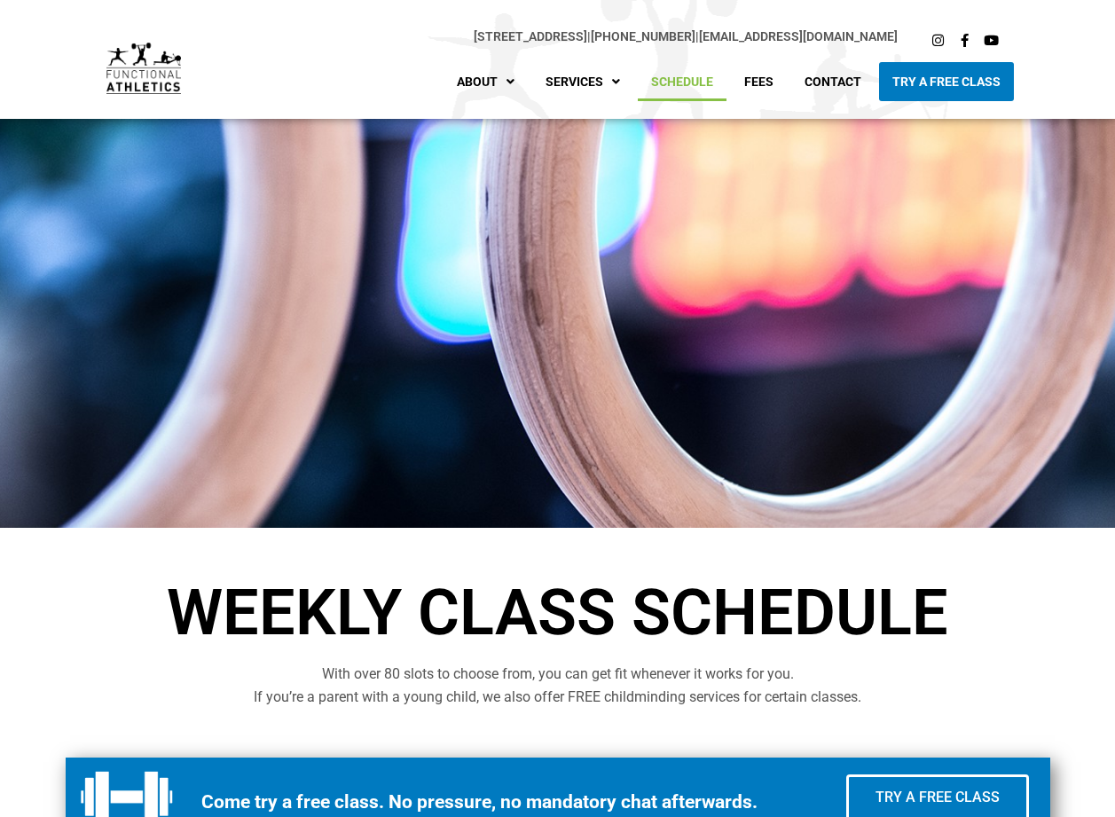 This screenshot has width=1115, height=817. I want to click on div: Services, so click(583, 82).